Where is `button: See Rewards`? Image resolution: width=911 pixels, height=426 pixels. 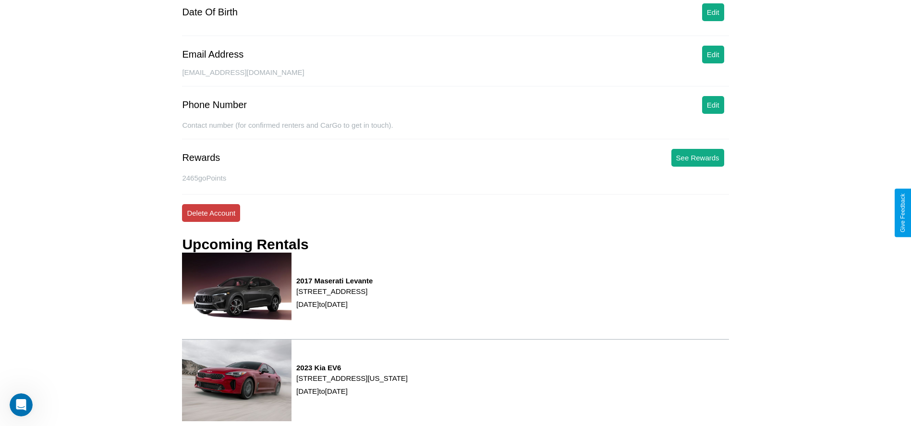
button: See Rewards is located at coordinates (698, 158).